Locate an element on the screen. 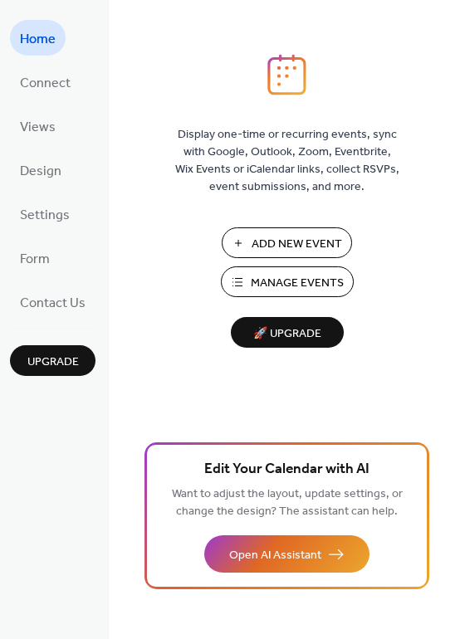  a: Connect is located at coordinates (45, 81).